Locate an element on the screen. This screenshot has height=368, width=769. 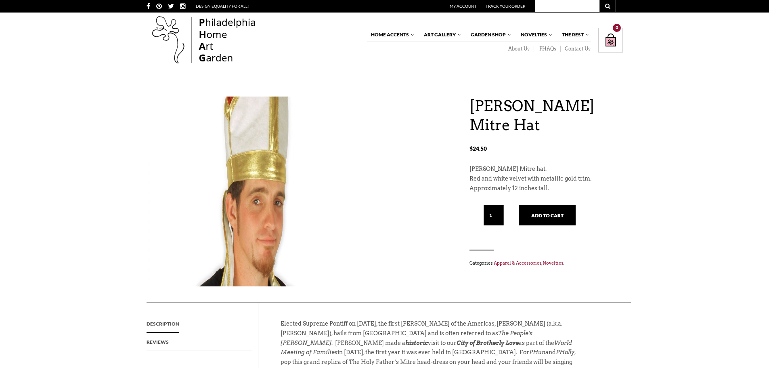
bdi: 24.50 is located at coordinates (478, 148).